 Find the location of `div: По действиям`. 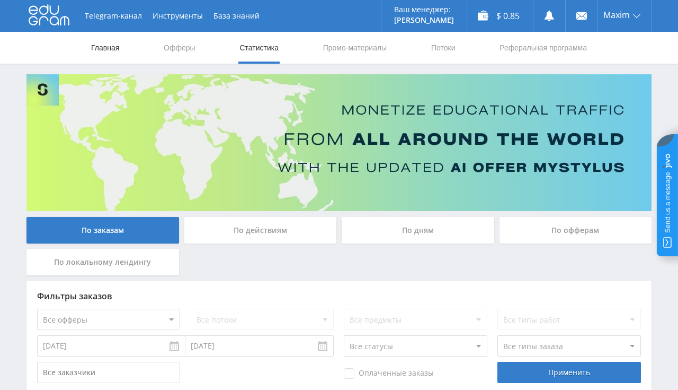

div: По действиям is located at coordinates (261, 230).